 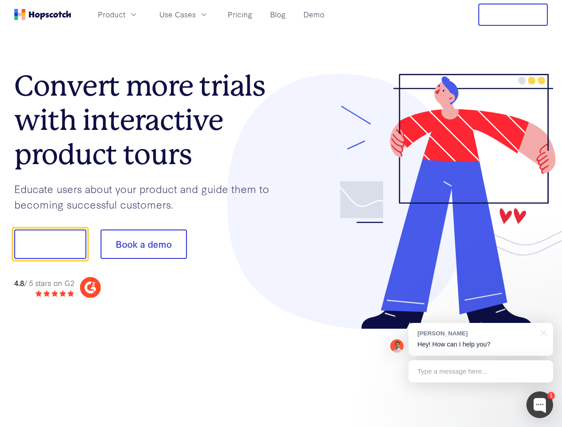 What do you see at coordinates (144, 244) in the screenshot?
I see `a: Book a demo` at bounding box center [144, 244].